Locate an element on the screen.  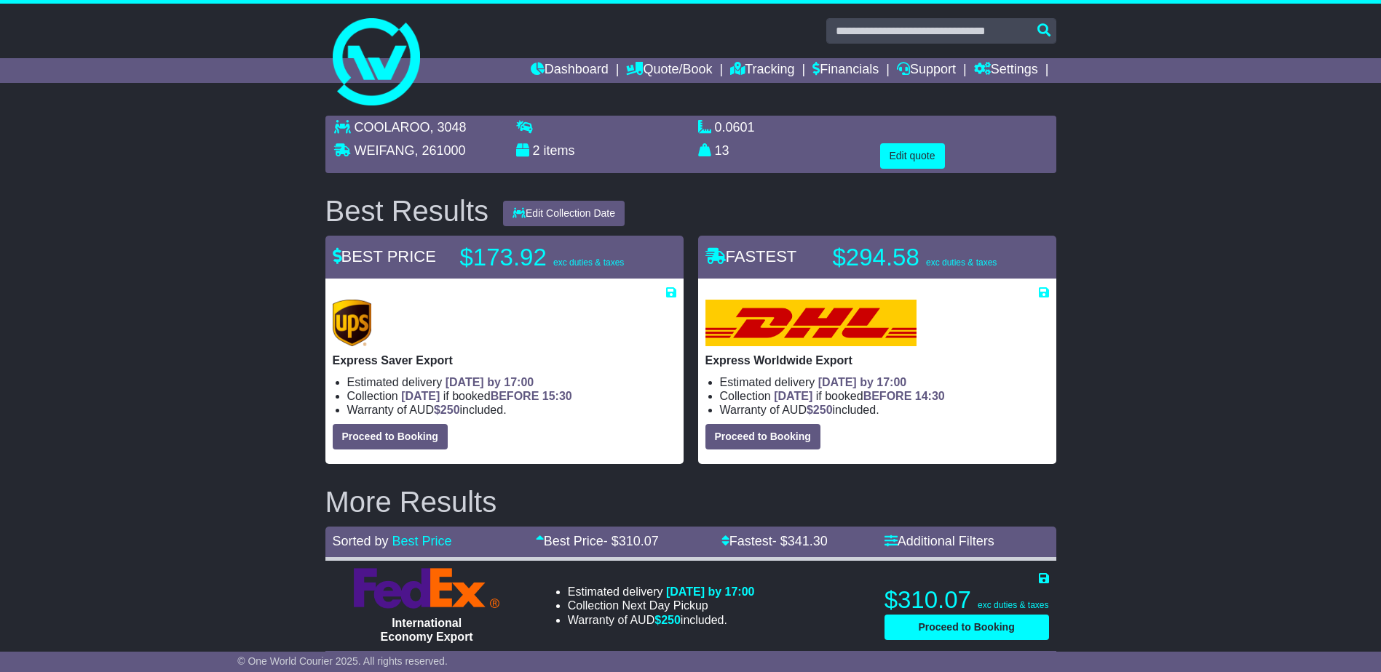
span: Next Day Pickup is located at coordinates (665, 606).